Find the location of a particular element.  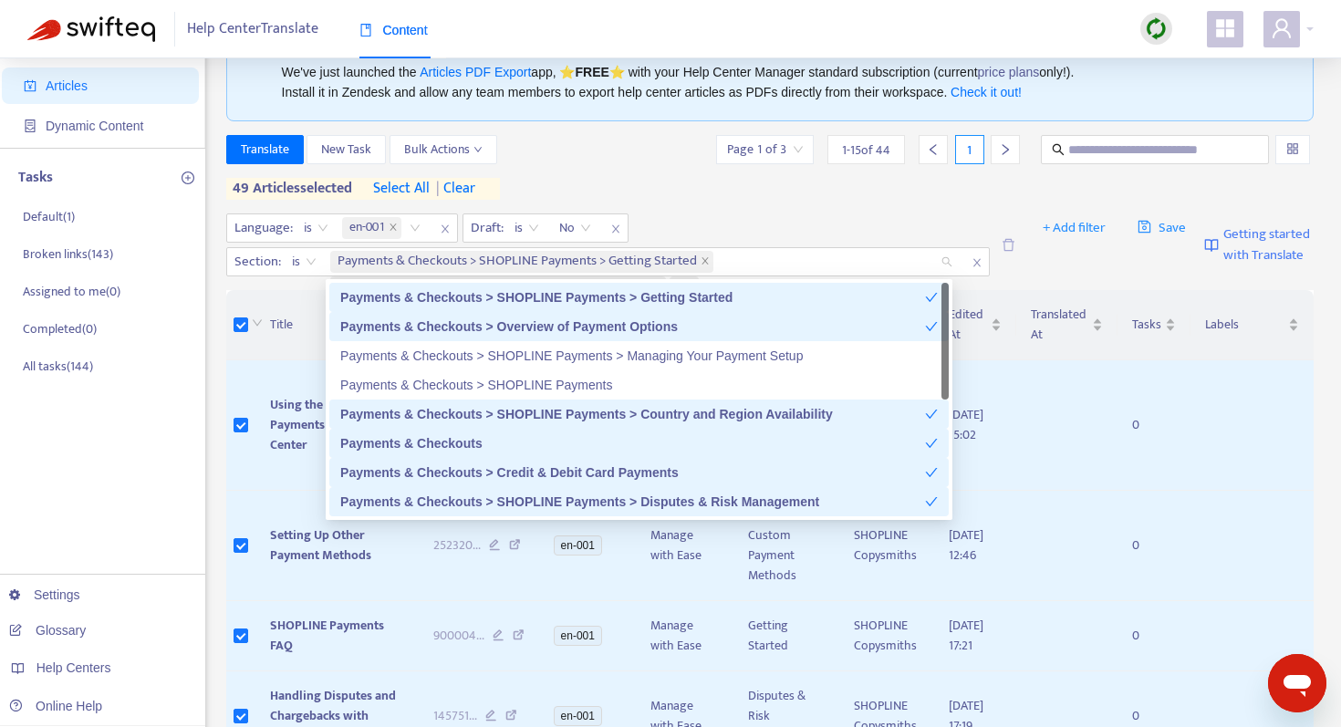

span: Help Centers is located at coordinates (74, 668).